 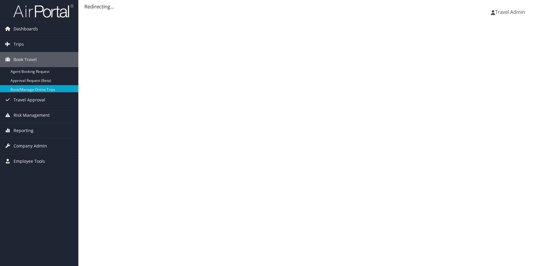 I want to click on span: Risk Management, so click(x=32, y=115).